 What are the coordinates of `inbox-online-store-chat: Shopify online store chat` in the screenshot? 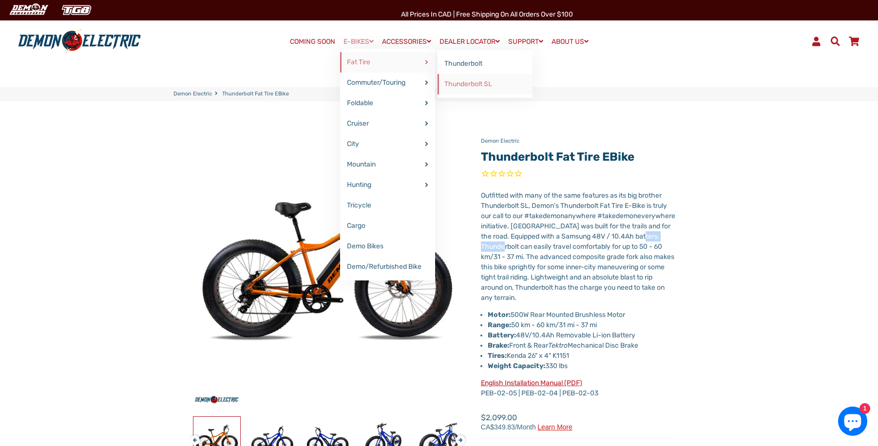 It's located at (853, 423).